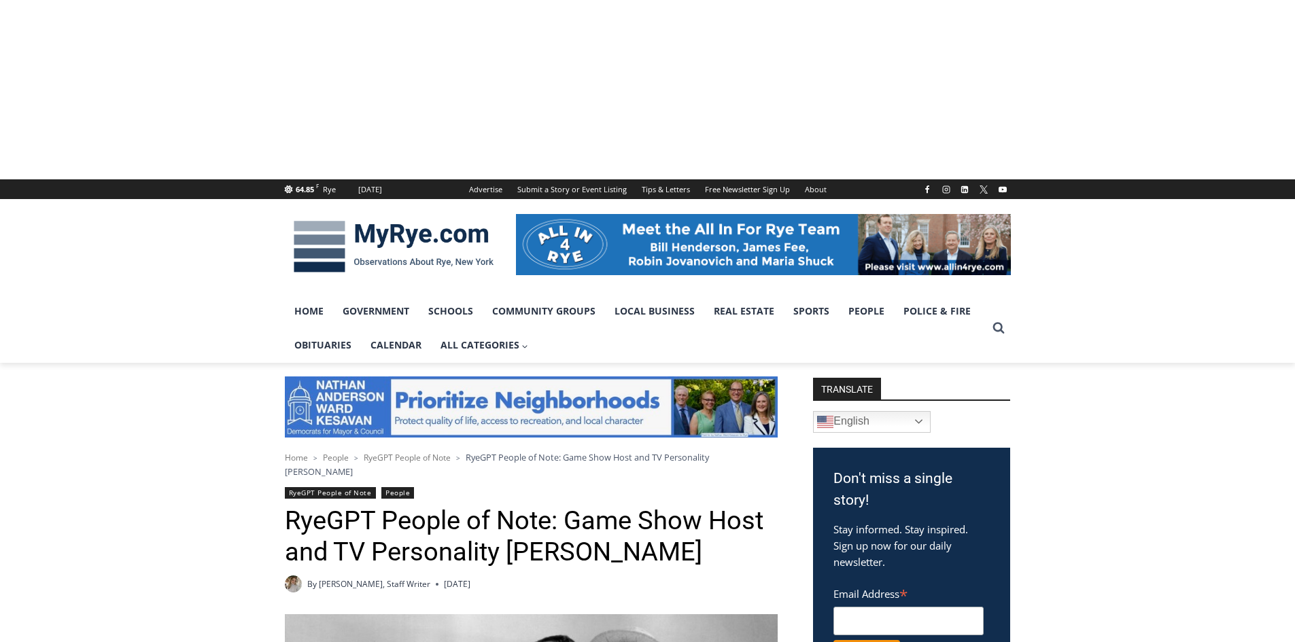 The width and height of the screenshot is (1295, 642). I want to click on img: All in for Rye, so click(763, 245).